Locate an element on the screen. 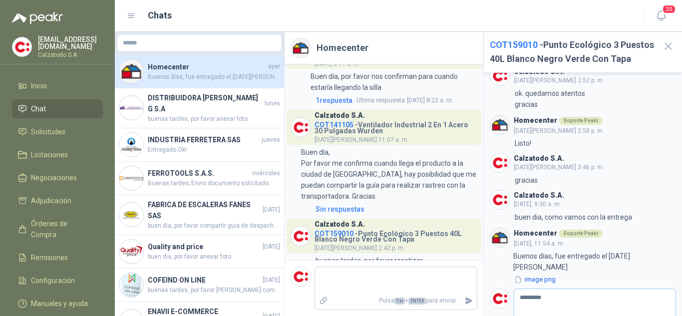  a: Adjudicación is located at coordinates (57, 201).